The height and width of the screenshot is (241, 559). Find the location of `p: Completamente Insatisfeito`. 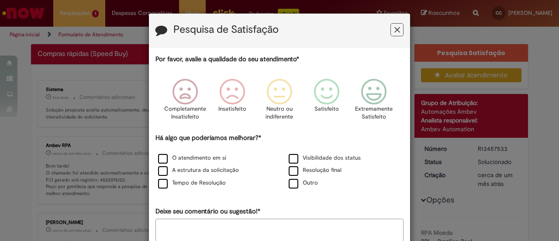

p: Completamente Insatisfeito is located at coordinates (185, 113).